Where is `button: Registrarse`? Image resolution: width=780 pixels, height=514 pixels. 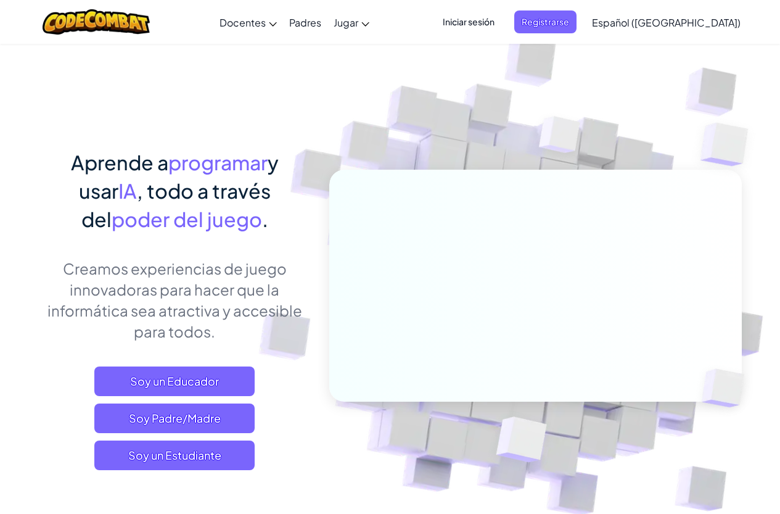
button: Registrarse is located at coordinates (545, 22).